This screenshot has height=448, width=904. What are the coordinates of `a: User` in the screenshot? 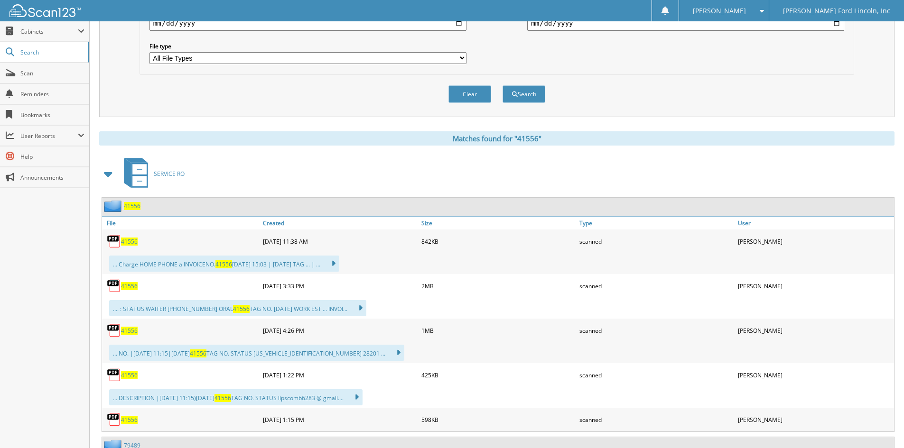 It's located at (815, 223).